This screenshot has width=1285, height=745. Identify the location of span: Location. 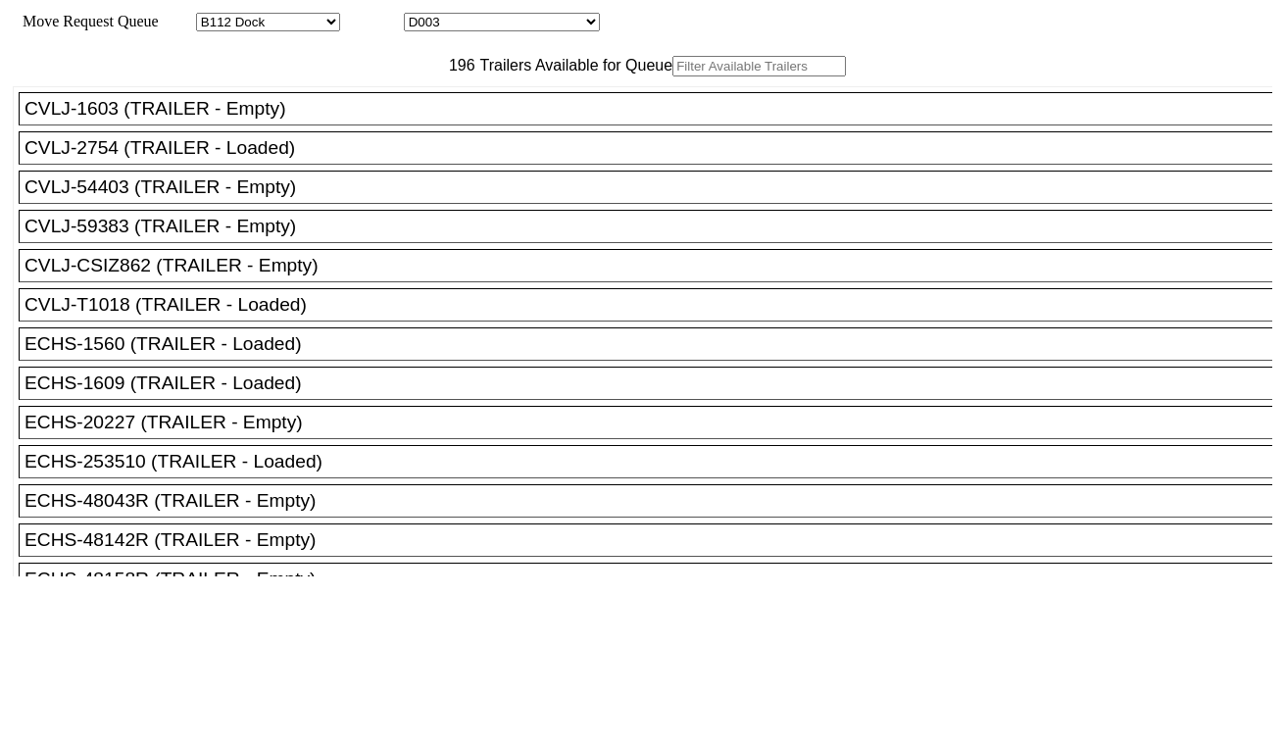
(371, 21).